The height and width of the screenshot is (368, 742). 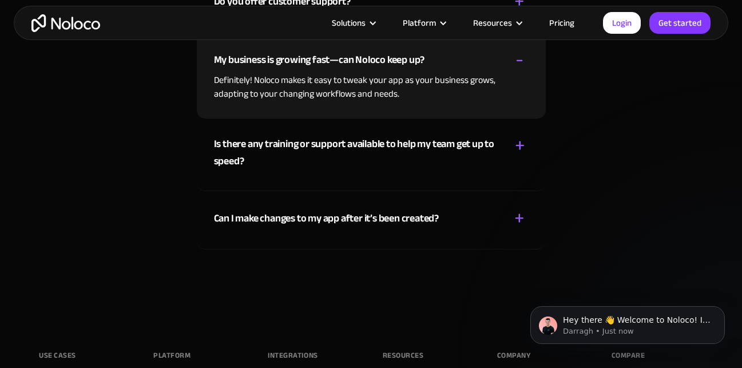 I want to click on p: Definitely! Noloco makes it easy to tweak your app as your business grows, adapting to your chang..., so click(x=371, y=87).